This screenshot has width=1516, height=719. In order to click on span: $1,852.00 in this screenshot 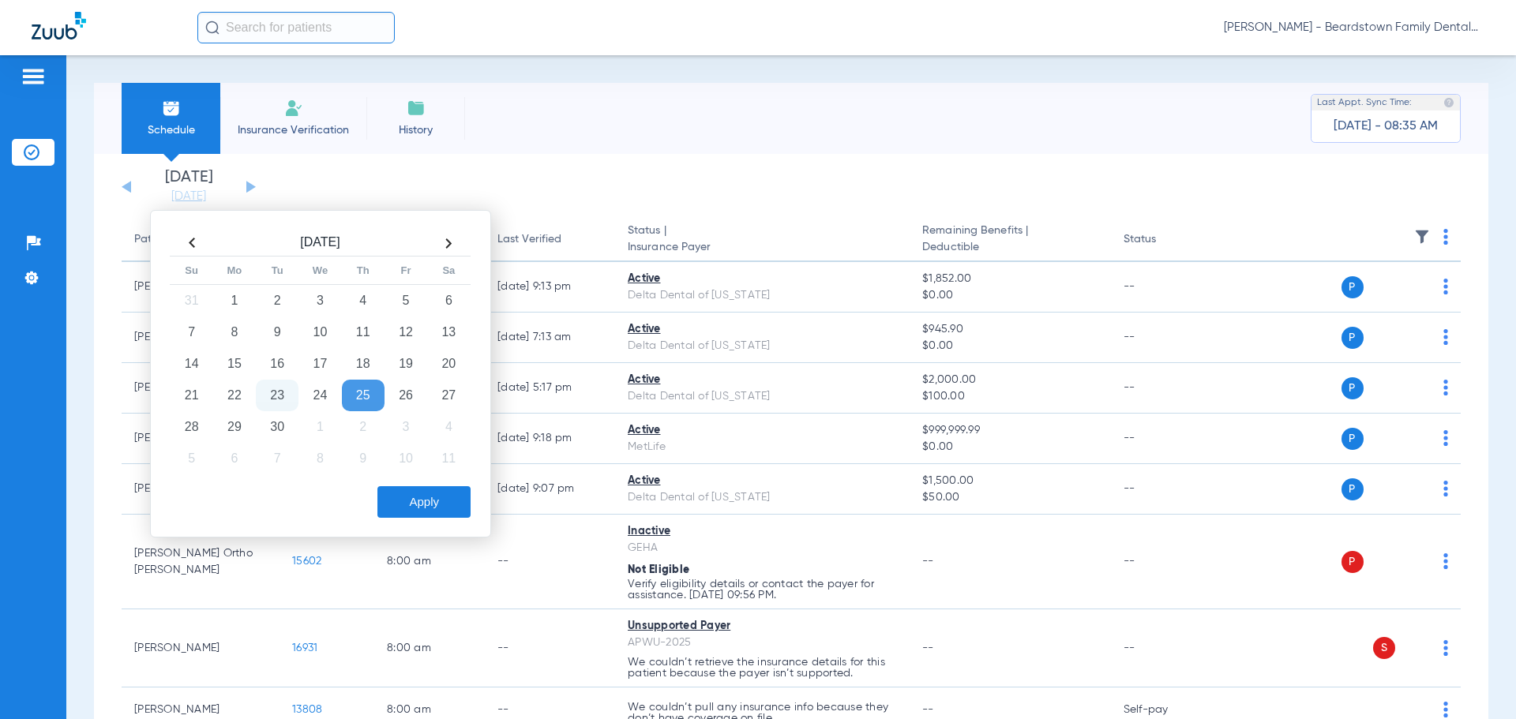, I will do `click(1010, 279)`.